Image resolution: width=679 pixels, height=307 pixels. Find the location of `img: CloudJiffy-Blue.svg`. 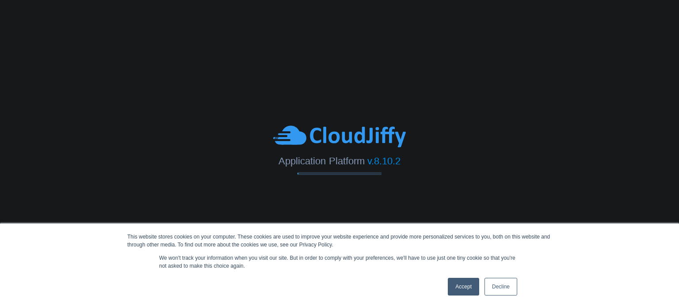

img: CloudJiffy-Blue.svg is located at coordinates (340, 136).